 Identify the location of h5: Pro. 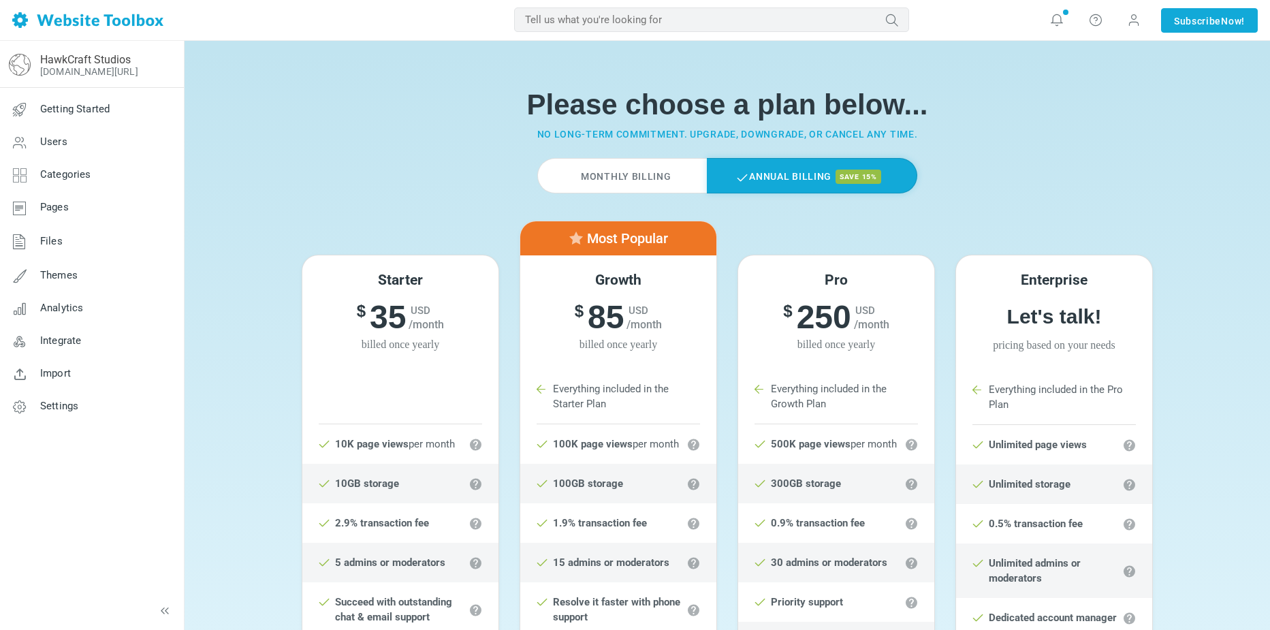
(836, 280).